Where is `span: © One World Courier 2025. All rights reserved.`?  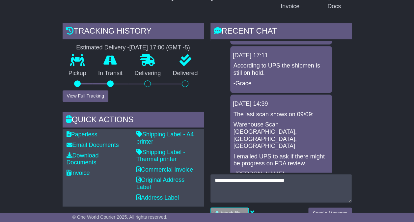
span: © One World Courier 2025. All rights reserved. is located at coordinates (120, 217).